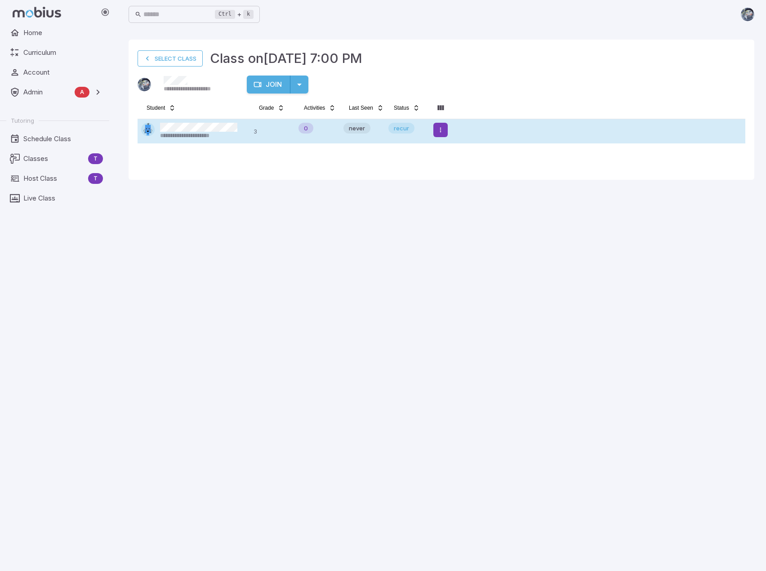  I want to click on span: Live Class, so click(63, 198).